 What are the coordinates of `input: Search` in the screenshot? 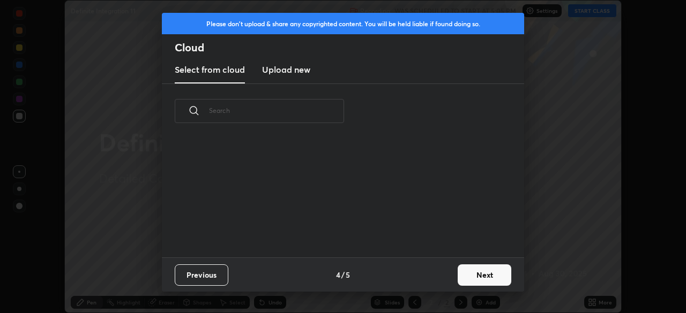 It's located at (276, 110).